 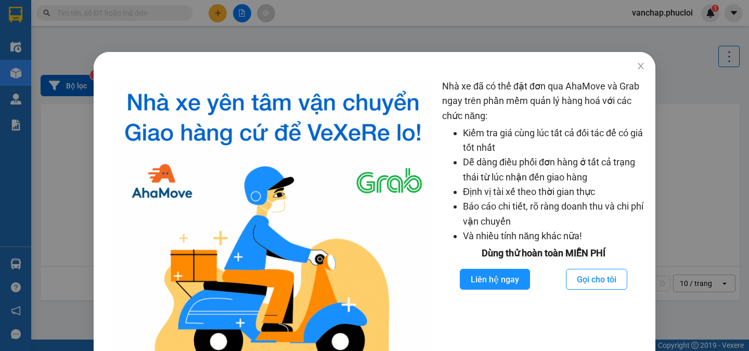 What do you see at coordinates (543, 253) in the screenshot?
I see `div: Dùng thử hoàn toàn MIỄN PHÍ` at bounding box center [543, 253].